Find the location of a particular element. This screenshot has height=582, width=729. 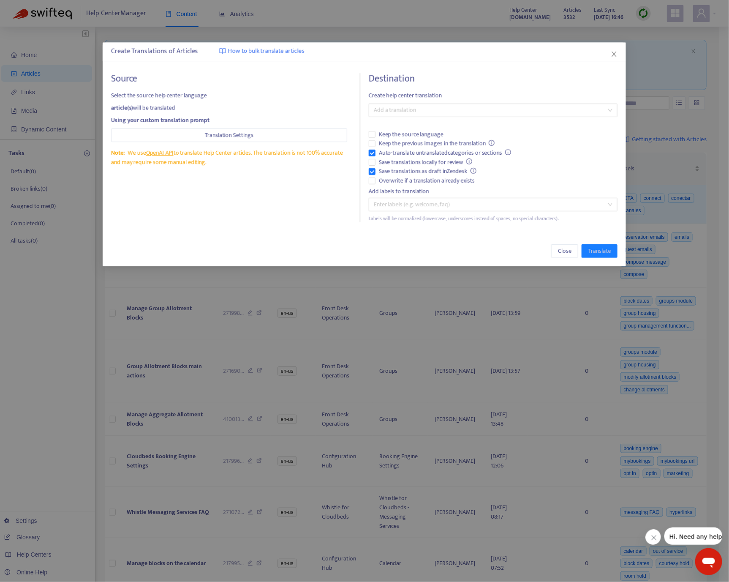

div: We use to translate Help Center articles. The translation is not 100% accurate and may require so... is located at coordinates (229, 158).